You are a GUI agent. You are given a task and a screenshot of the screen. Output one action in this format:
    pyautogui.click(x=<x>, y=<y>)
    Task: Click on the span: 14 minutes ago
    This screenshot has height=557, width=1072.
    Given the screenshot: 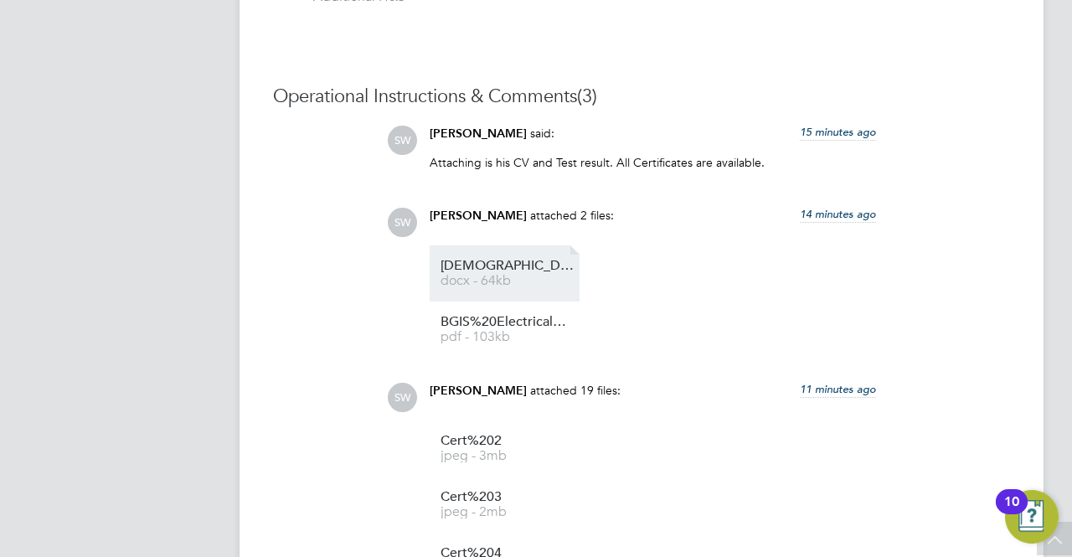 What is the action you would take?
    pyautogui.click(x=837, y=214)
    